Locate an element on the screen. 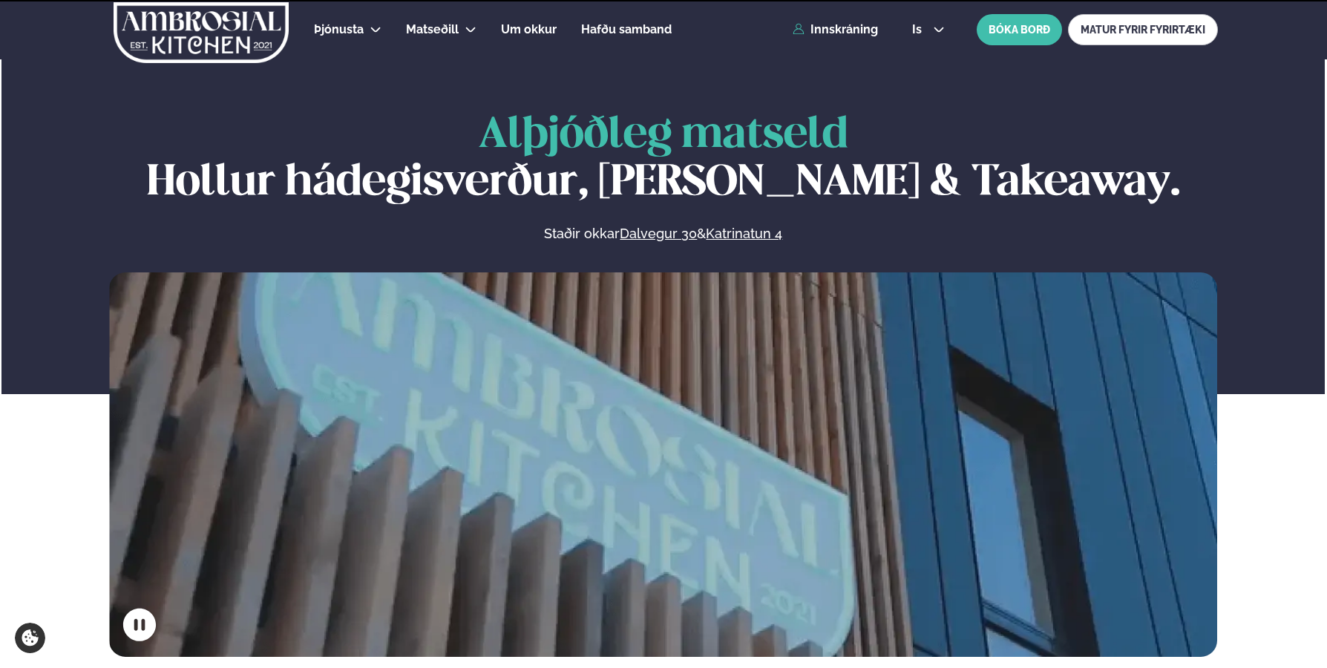  a: Cookie settings is located at coordinates (30, 638).